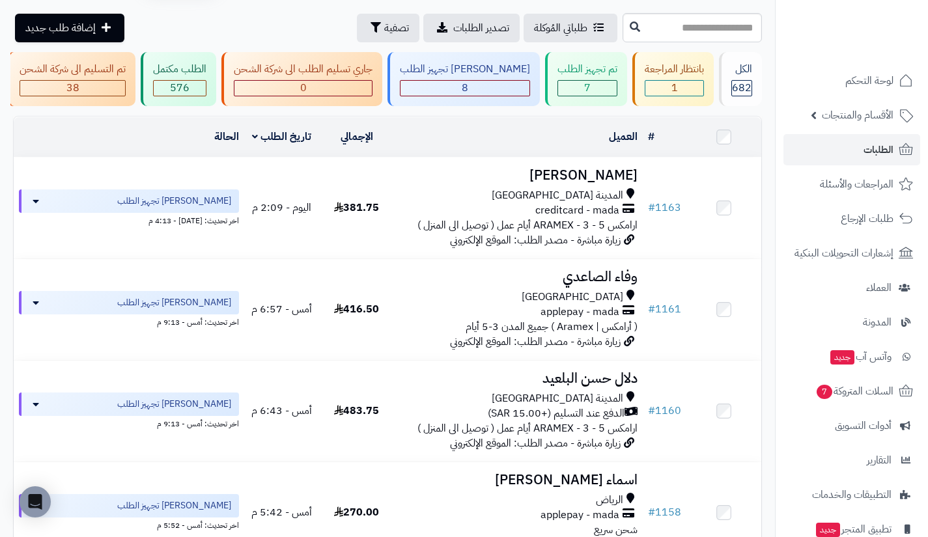  Describe the element at coordinates (570, 28) in the screenshot. I see `a: طلباتي المُوكلة` at that location.